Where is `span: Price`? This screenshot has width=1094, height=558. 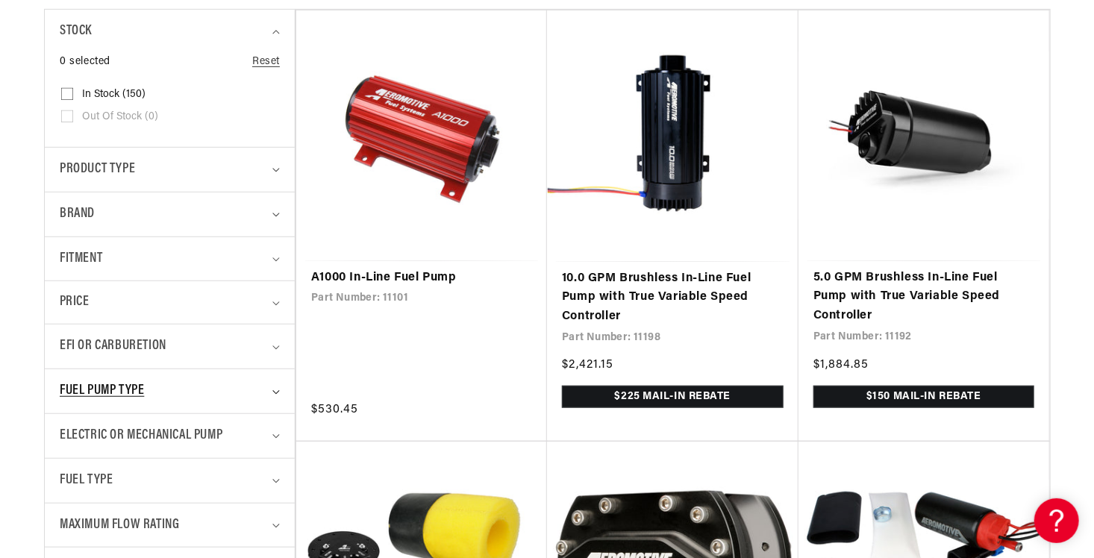
span: Price is located at coordinates (74, 302).